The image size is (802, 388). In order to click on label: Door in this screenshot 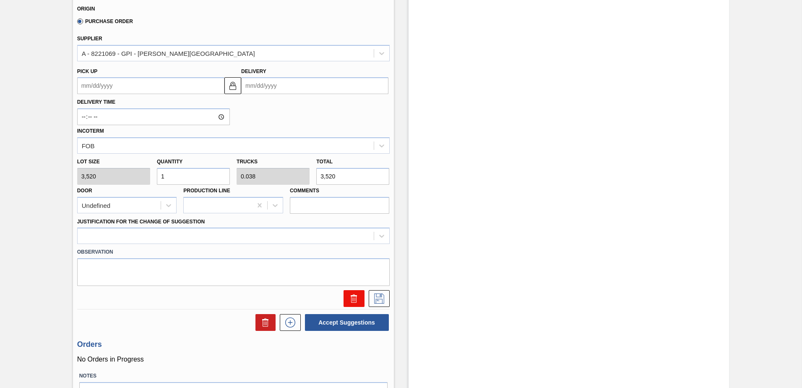, I will do `click(85, 190)`.